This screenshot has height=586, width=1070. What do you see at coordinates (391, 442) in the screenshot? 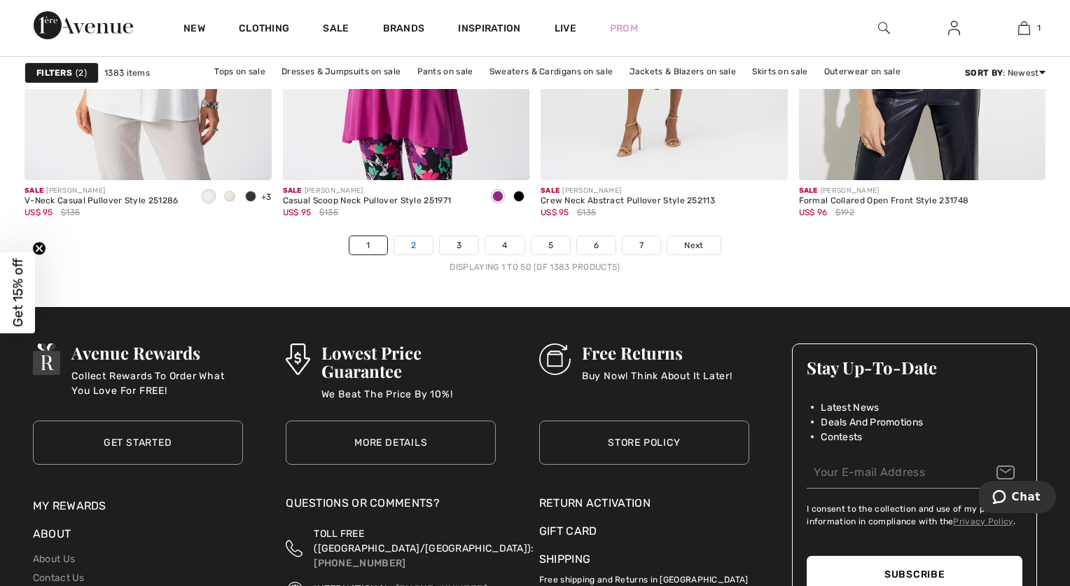
I see `a: More Details` at bounding box center [391, 442].